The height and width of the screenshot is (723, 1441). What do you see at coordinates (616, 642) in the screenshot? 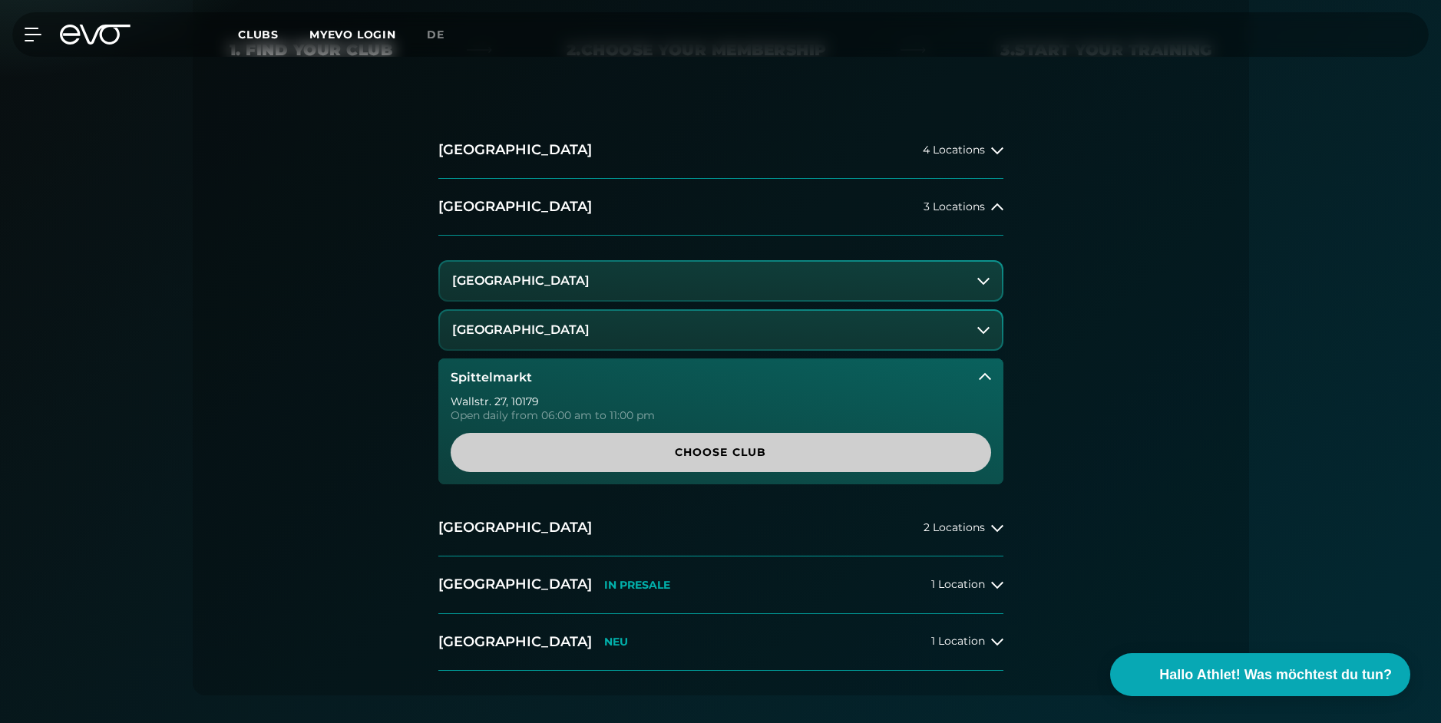
I see `p: NEU` at bounding box center [616, 642].